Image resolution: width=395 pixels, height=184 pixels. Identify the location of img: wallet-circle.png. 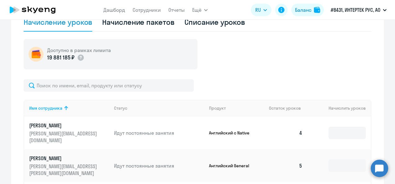
(36, 54).